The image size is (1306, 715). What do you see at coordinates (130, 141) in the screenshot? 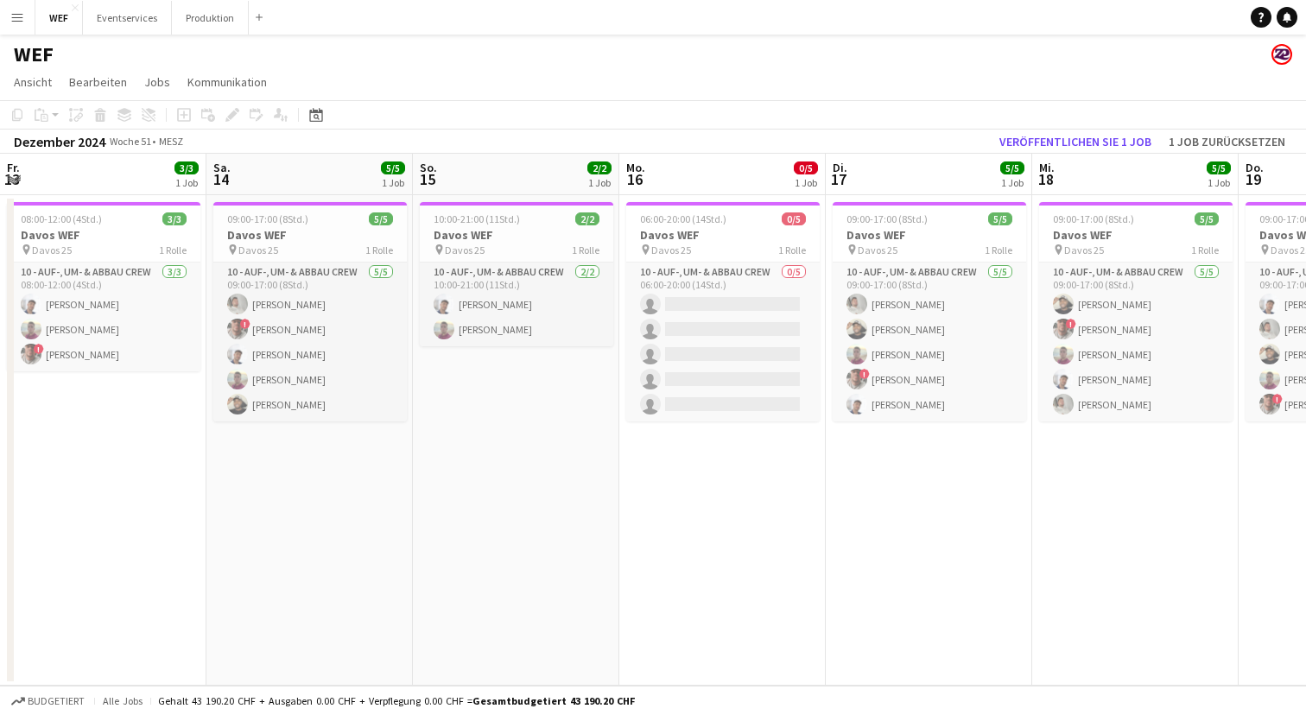
I see `span: Woche 51` at bounding box center [130, 141].